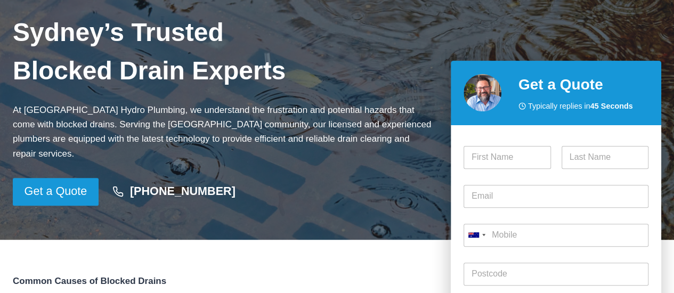  Describe the element at coordinates (507, 157) in the screenshot. I see `input: First Name` at that location.